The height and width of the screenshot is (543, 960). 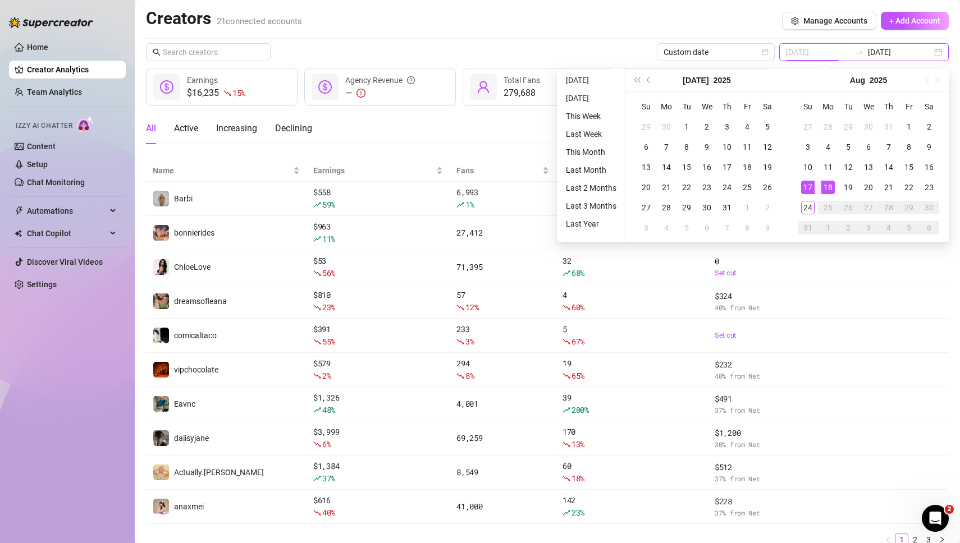 I want to click on td: 2025-07-25, so click(x=747, y=188).